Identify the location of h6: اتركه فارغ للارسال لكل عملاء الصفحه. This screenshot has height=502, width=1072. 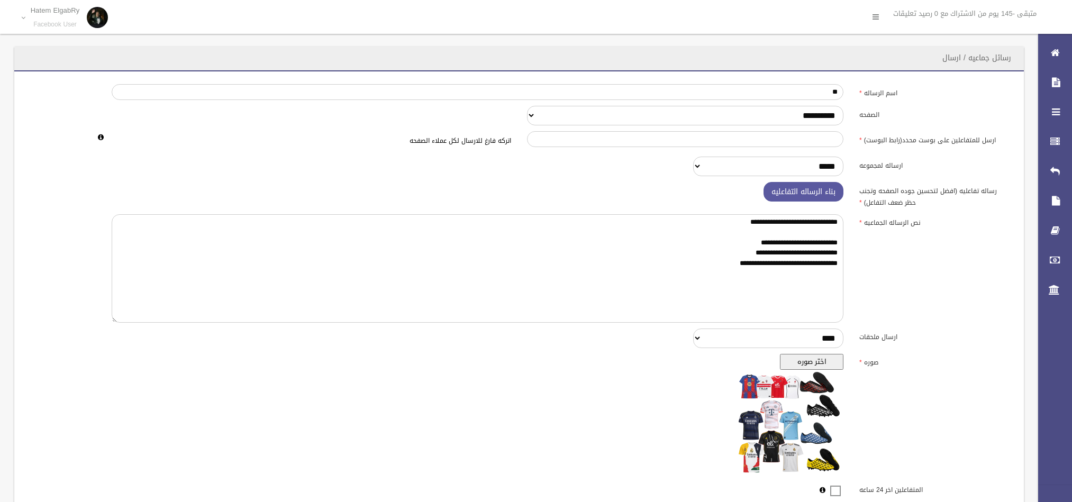
(311, 141).